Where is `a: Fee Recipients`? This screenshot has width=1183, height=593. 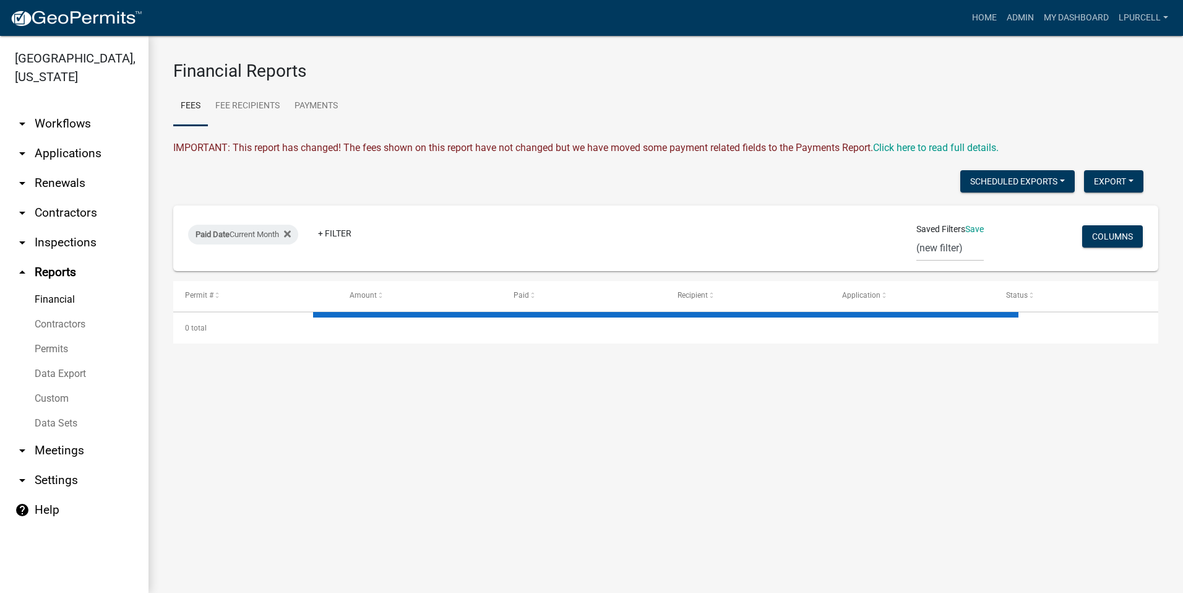
a: Fee Recipients is located at coordinates (247, 106).